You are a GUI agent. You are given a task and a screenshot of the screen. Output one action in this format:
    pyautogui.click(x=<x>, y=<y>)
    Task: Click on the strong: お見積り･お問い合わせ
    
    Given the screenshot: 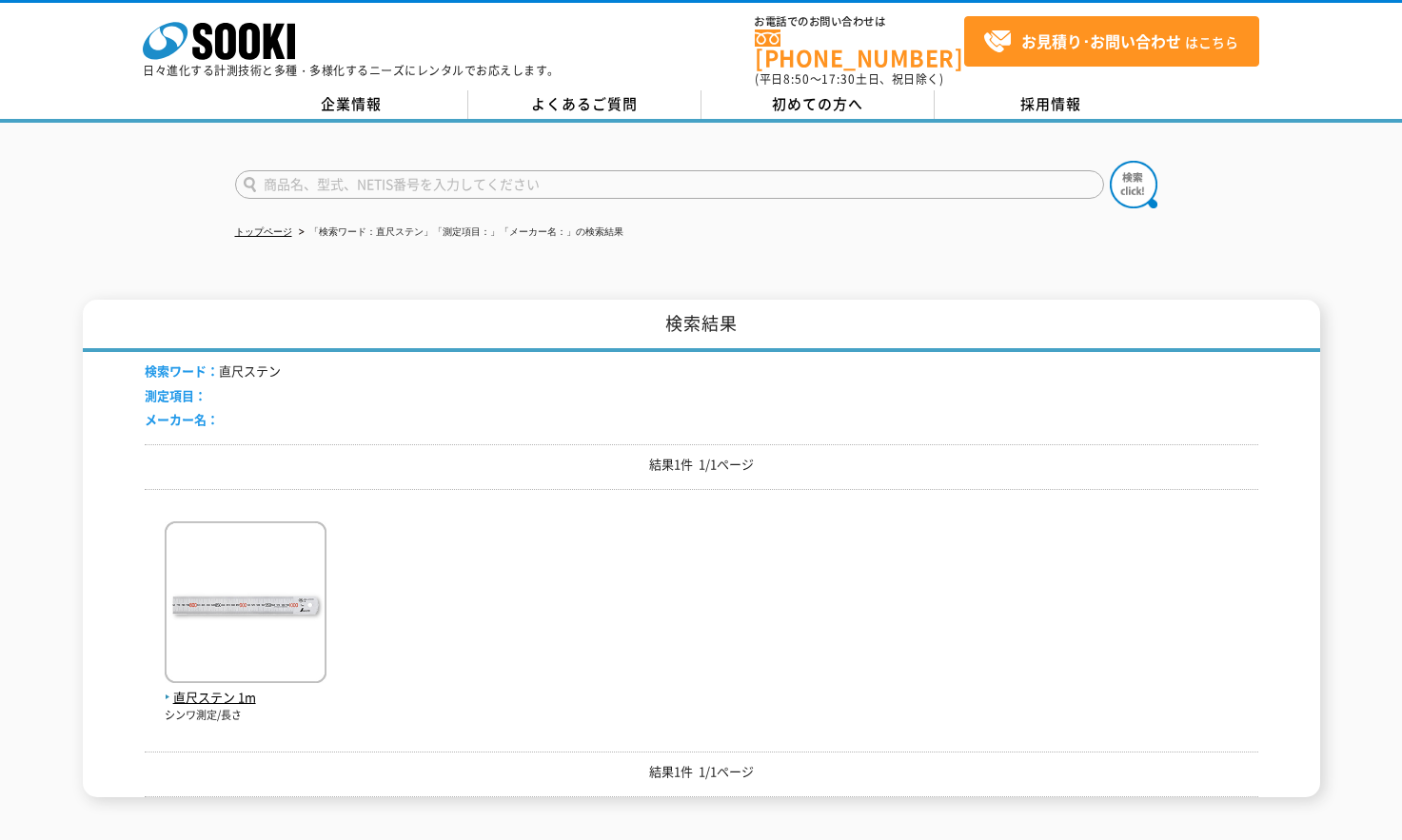 What is the action you would take?
    pyautogui.click(x=1101, y=41)
    